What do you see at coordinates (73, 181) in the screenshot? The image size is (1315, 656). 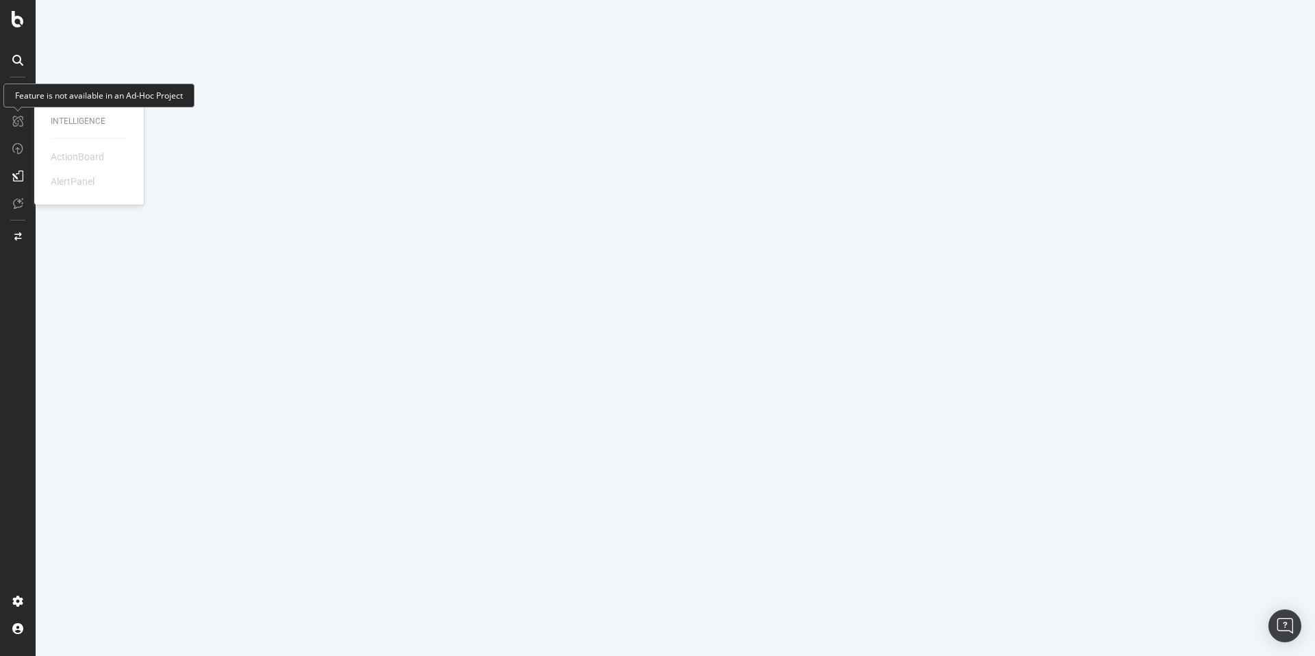 I see `a: AlertPanel` at bounding box center [73, 181].